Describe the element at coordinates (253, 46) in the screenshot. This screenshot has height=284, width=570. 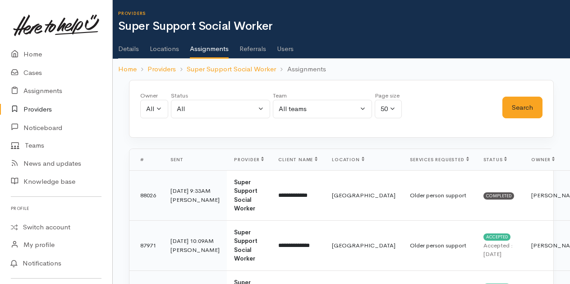
I see `a: Referrals` at that location.